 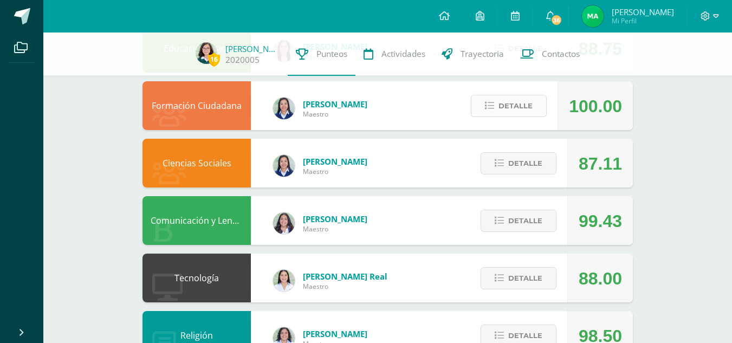 What do you see at coordinates (206, 53) in the screenshot?
I see `img: 5eb2aea18b3a0745c155ffec9640479b.png` at bounding box center [206, 53].